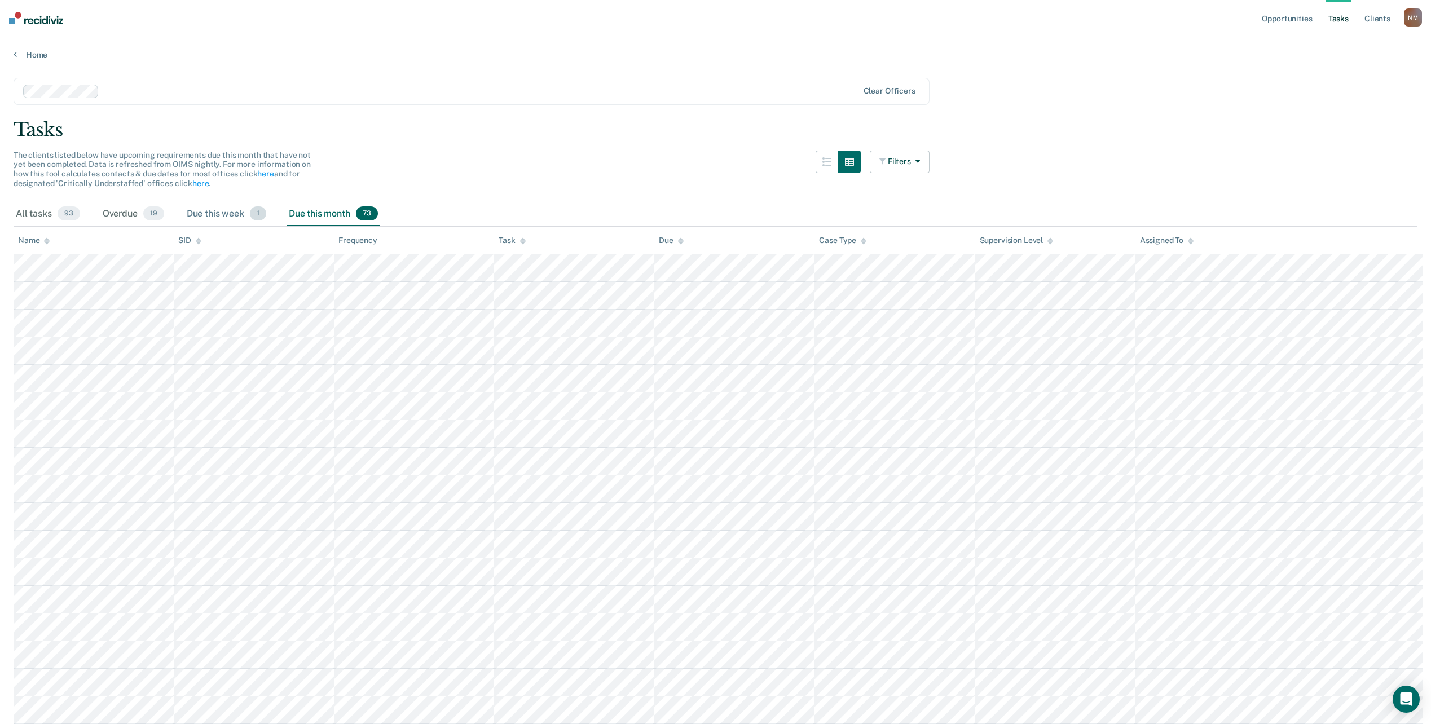 The image size is (1431, 724). What do you see at coordinates (843, 240) in the screenshot?
I see `div: Case Type` at bounding box center [843, 240].